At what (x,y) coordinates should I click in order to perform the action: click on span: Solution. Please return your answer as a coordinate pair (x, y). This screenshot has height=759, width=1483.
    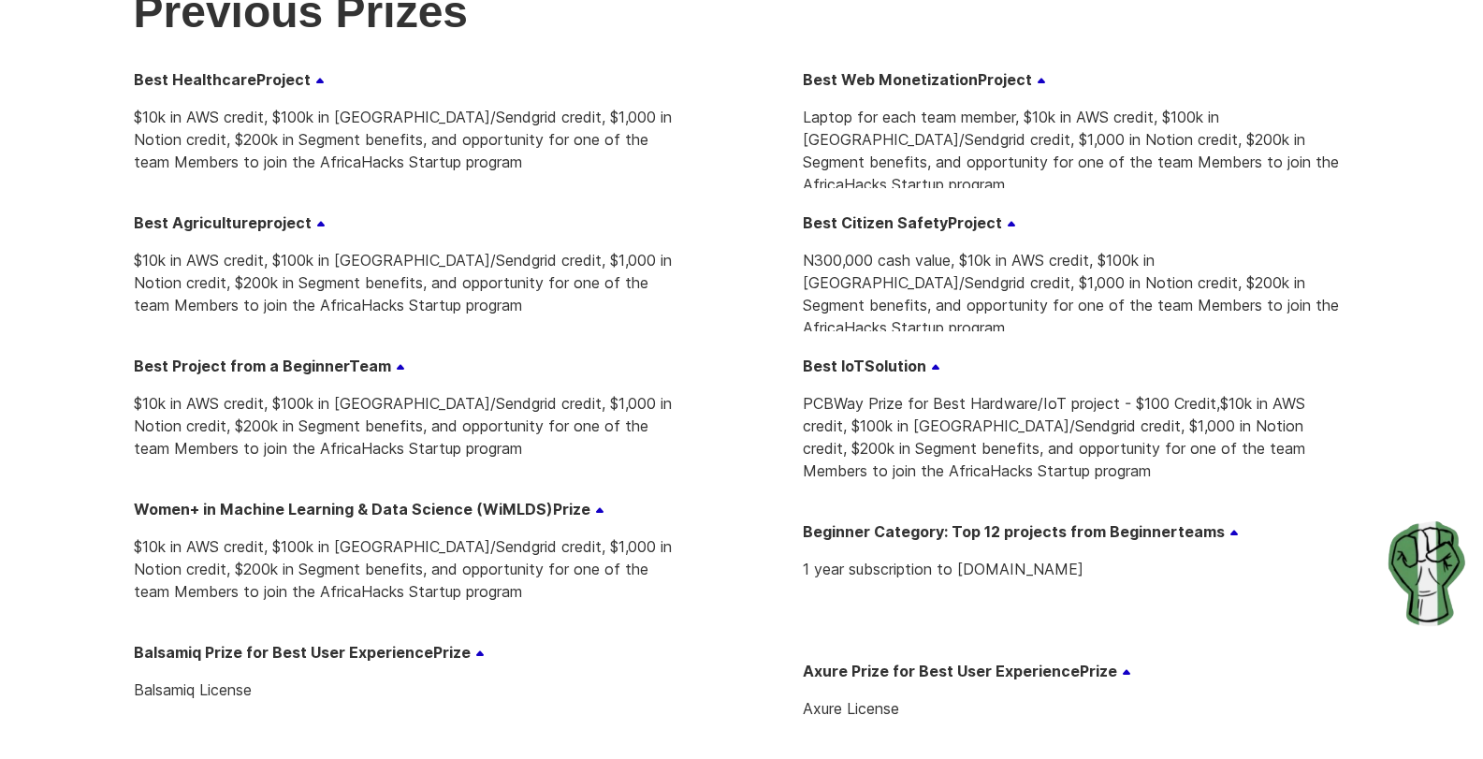
    Looking at the image, I should click on (902, 366).